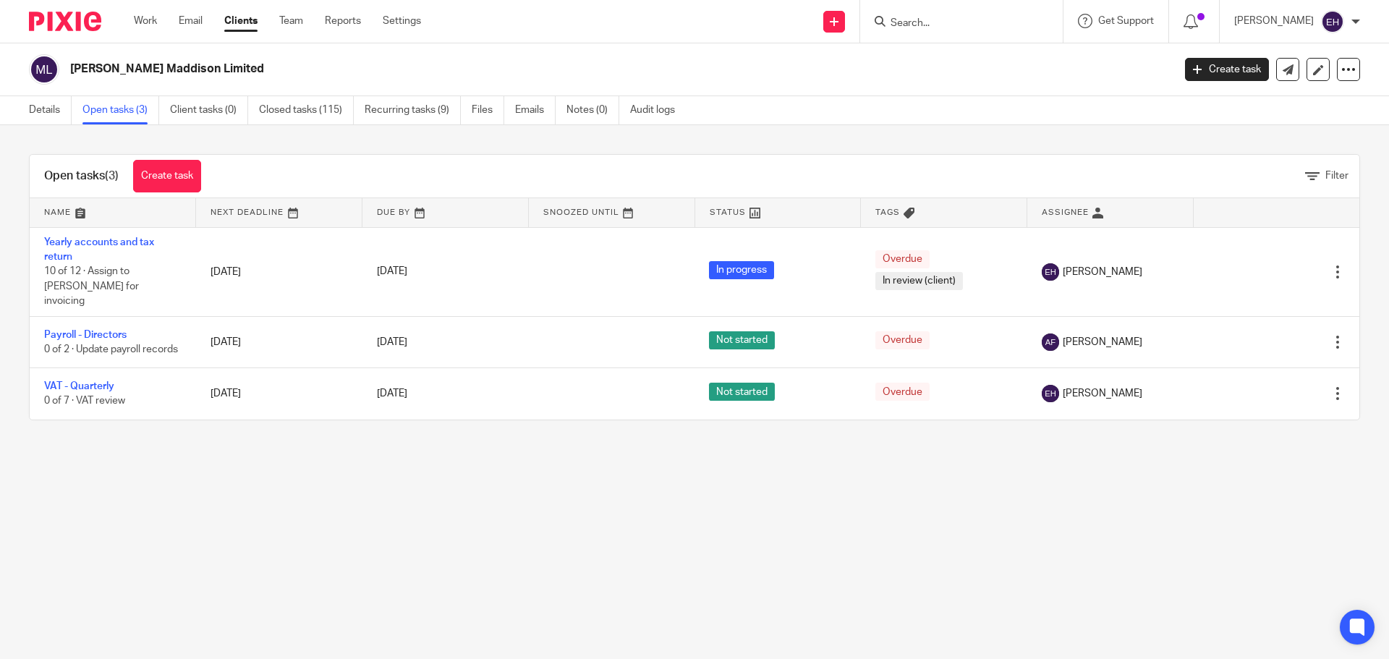 The image size is (1389, 659). What do you see at coordinates (291, 21) in the screenshot?
I see `a: Team` at bounding box center [291, 21].